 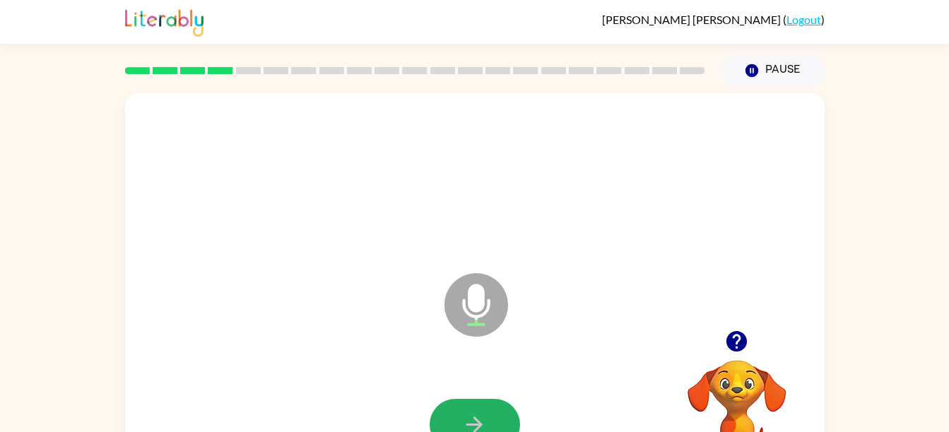 What do you see at coordinates (773, 71) in the screenshot?
I see `button: Pause` at bounding box center [773, 71].